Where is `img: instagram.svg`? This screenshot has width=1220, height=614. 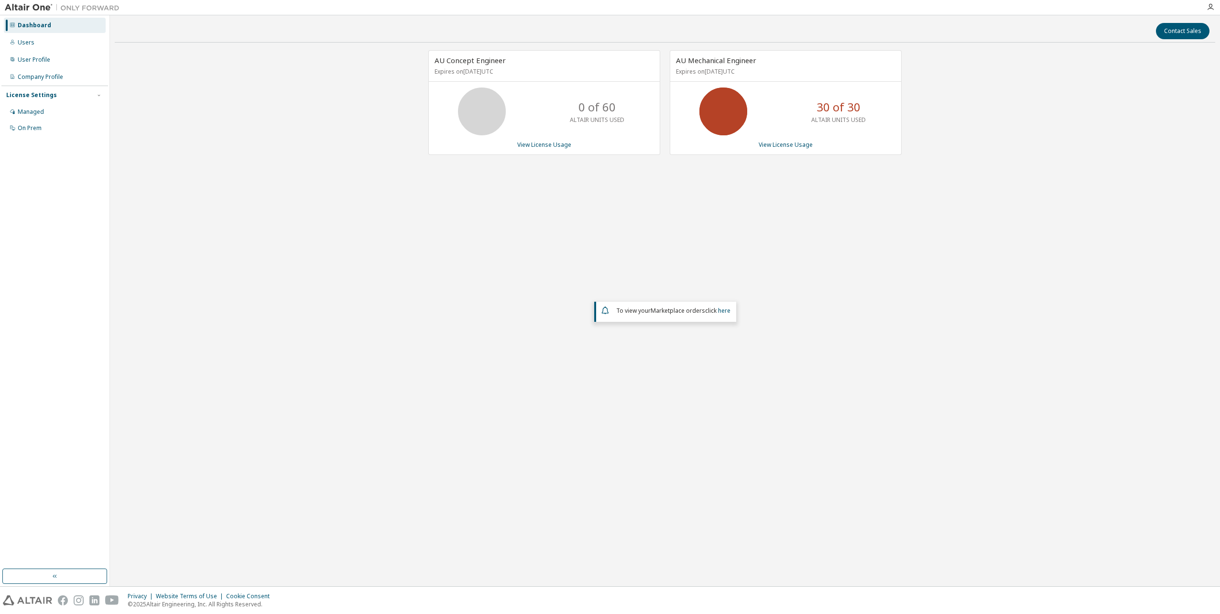
img: instagram.svg is located at coordinates (78, 600).